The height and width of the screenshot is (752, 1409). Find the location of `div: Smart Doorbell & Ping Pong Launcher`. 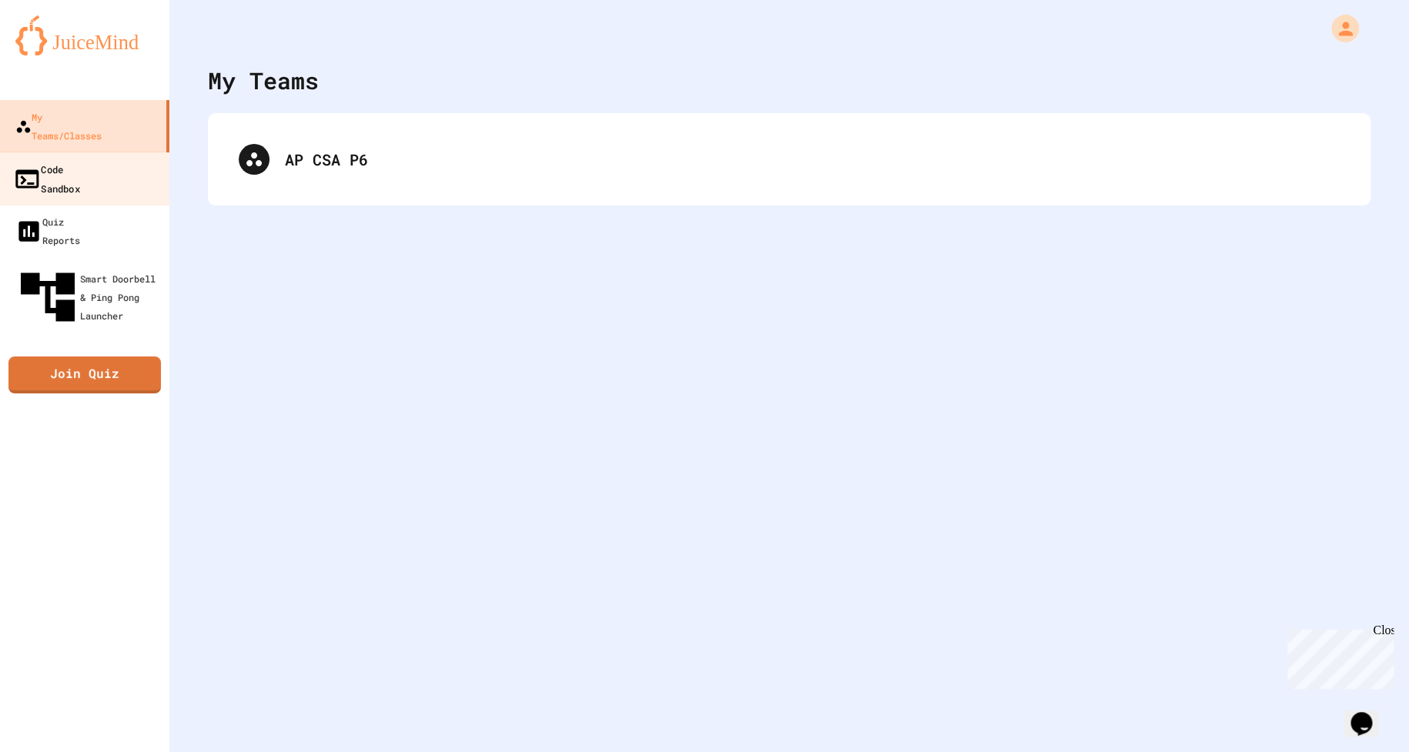

div: Smart Doorbell & Ping Pong Launcher is located at coordinates (89, 297).